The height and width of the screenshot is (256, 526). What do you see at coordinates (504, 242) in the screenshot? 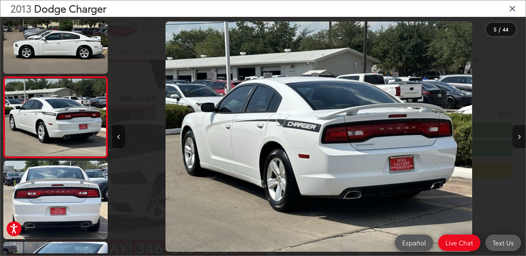
I see `span: Text Us` at bounding box center [504, 242].